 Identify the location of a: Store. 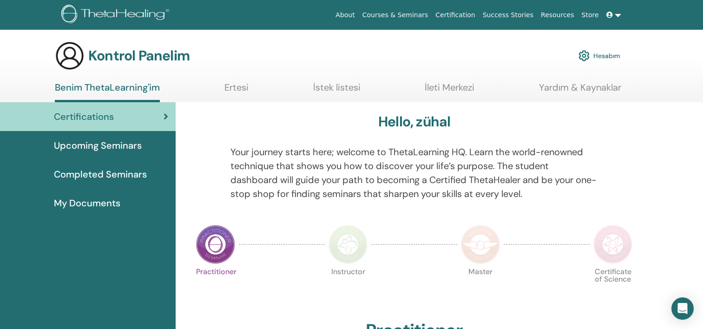
(590, 15).